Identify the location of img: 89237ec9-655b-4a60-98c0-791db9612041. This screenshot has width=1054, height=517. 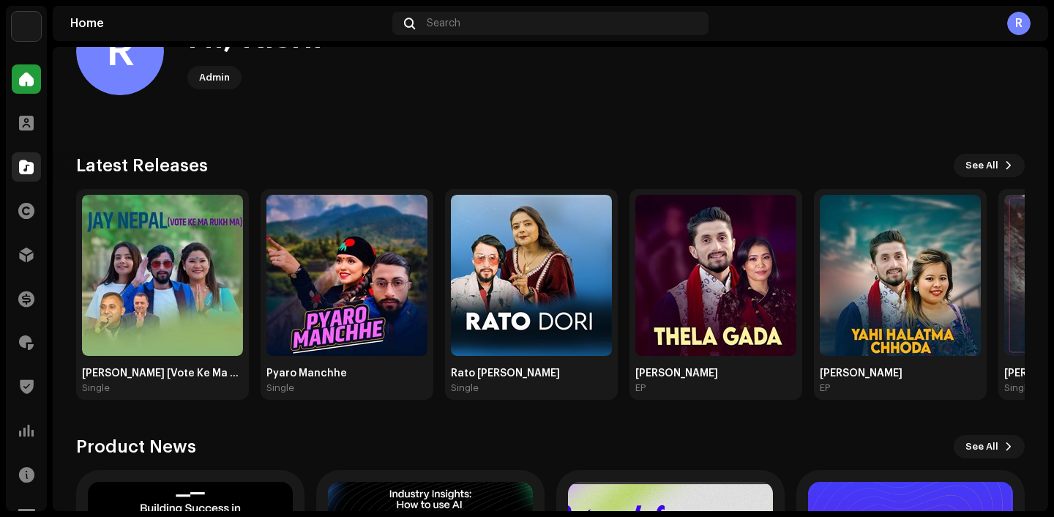
(716, 275).